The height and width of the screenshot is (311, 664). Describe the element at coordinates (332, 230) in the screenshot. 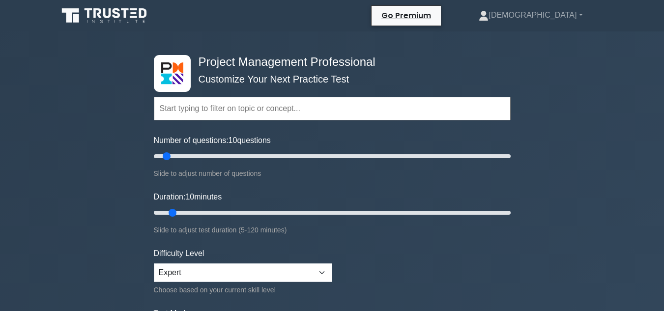

I see `div: Slide to adjust test duration (5-120 minutes)` at that location.